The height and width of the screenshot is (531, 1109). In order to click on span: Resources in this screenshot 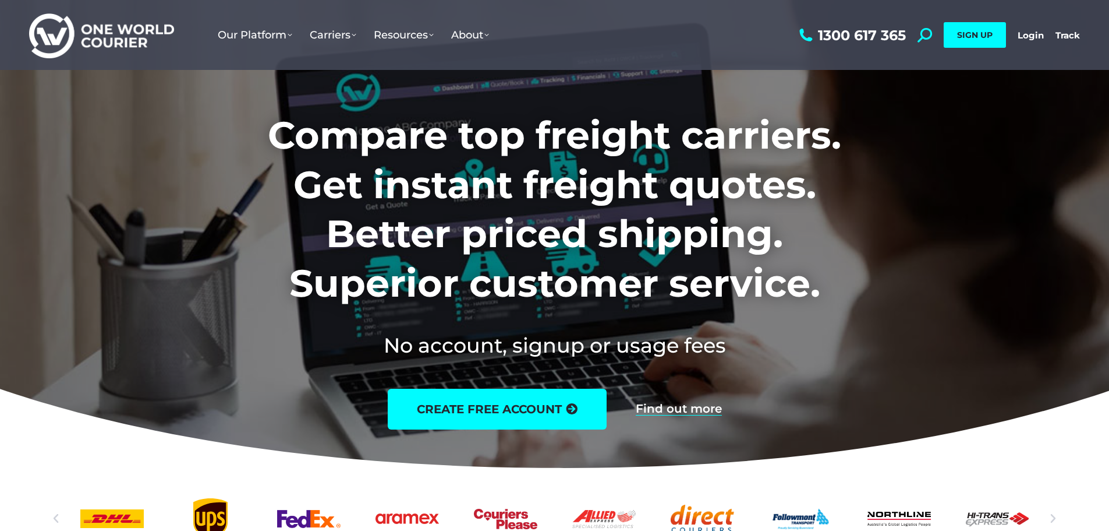, I will do `click(404, 35)`.